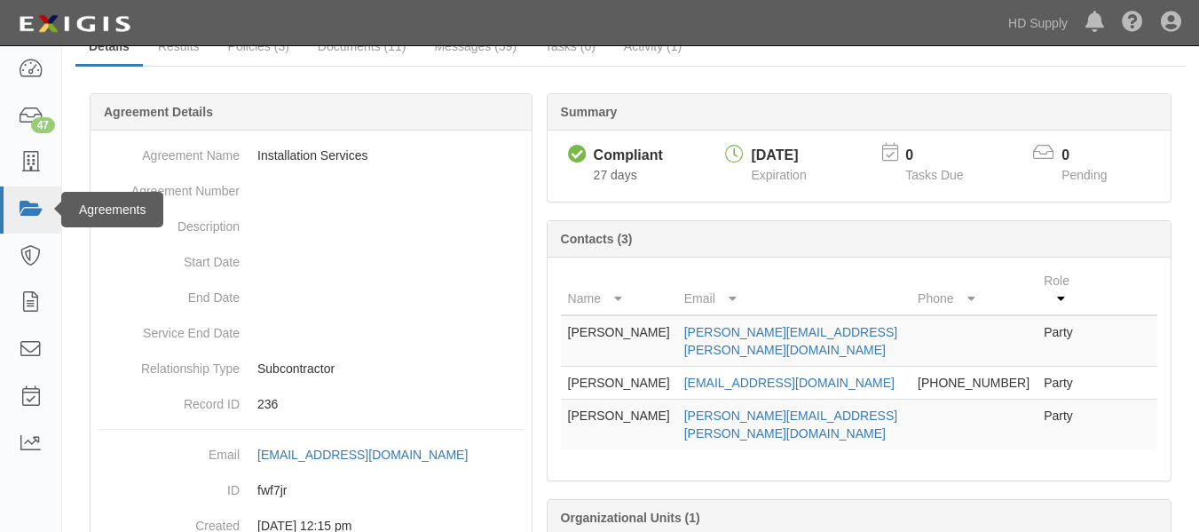 The width and height of the screenshot is (1199, 532). What do you see at coordinates (793, 289) in the screenshot?
I see `th: Email` at bounding box center [793, 289].